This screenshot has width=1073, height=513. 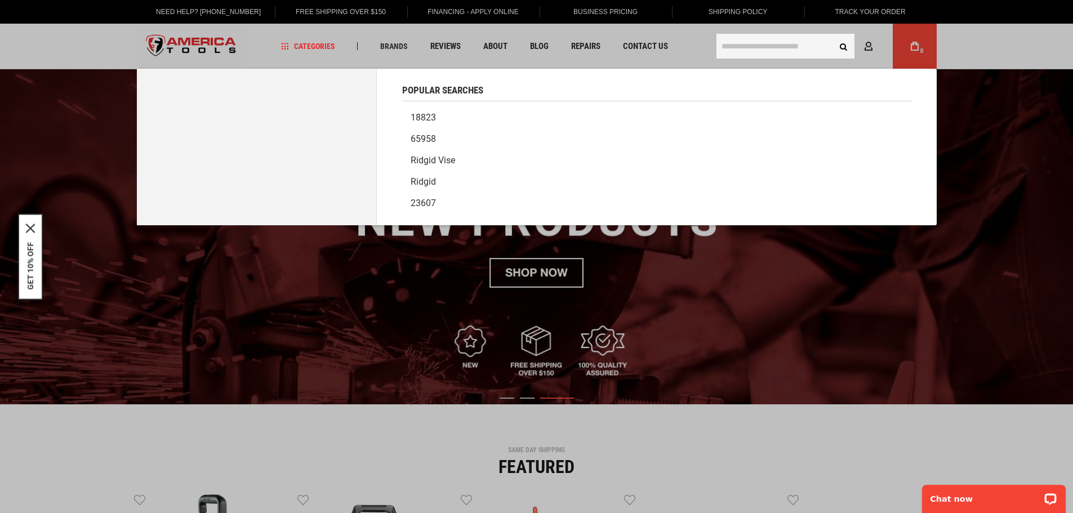 What do you see at coordinates (657, 203) in the screenshot?
I see `a: 23607` at bounding box center [657, 203].